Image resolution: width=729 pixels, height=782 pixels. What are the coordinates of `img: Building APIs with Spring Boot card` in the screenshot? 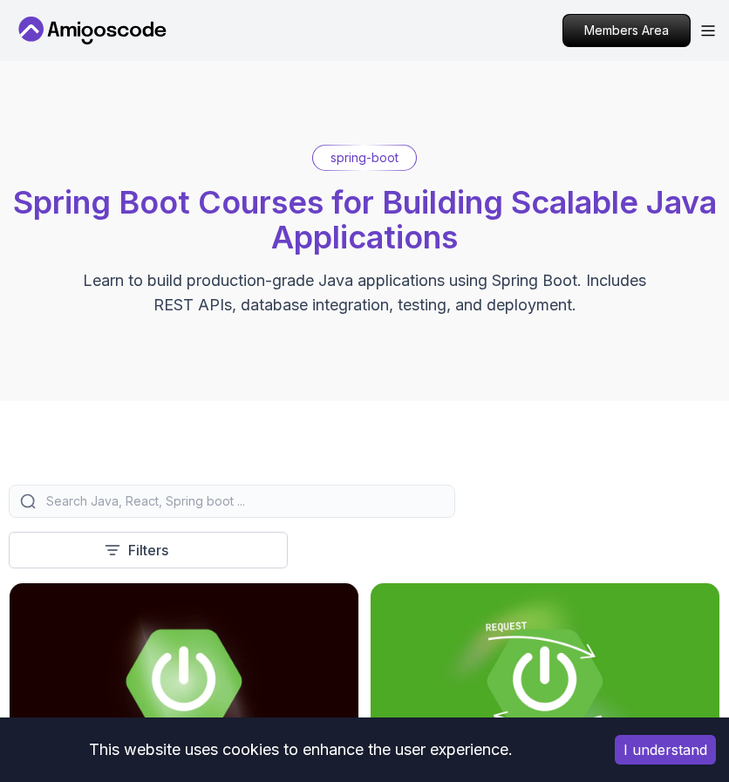 It's located at (545, 681).